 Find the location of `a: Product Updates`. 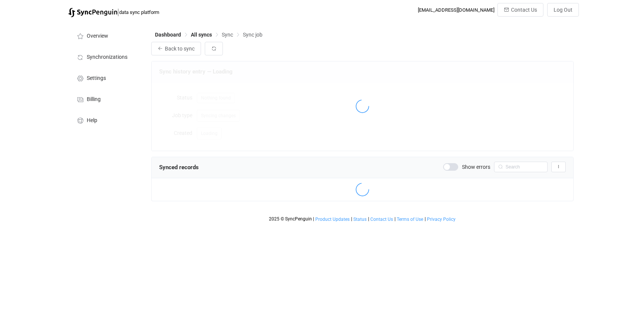

a: Product Updates is located at coordinates (332, 219).